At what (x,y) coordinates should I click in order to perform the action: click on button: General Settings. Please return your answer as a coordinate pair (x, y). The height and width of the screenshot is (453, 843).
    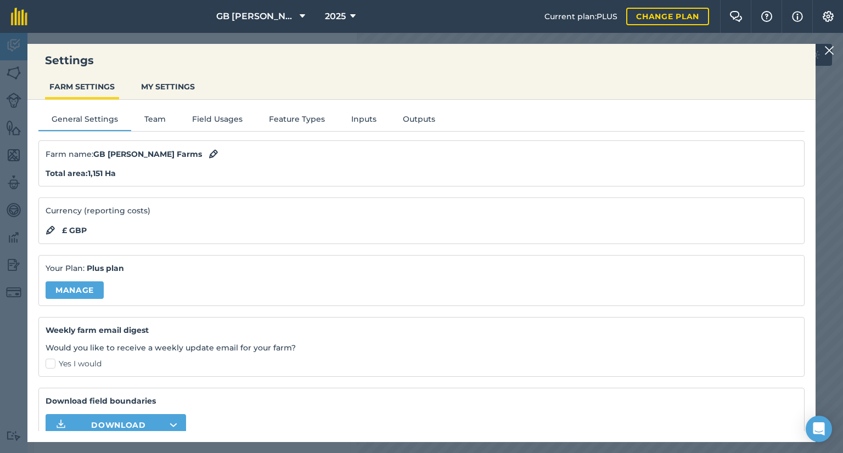
    Looking at the image, I should click on (84, 121).